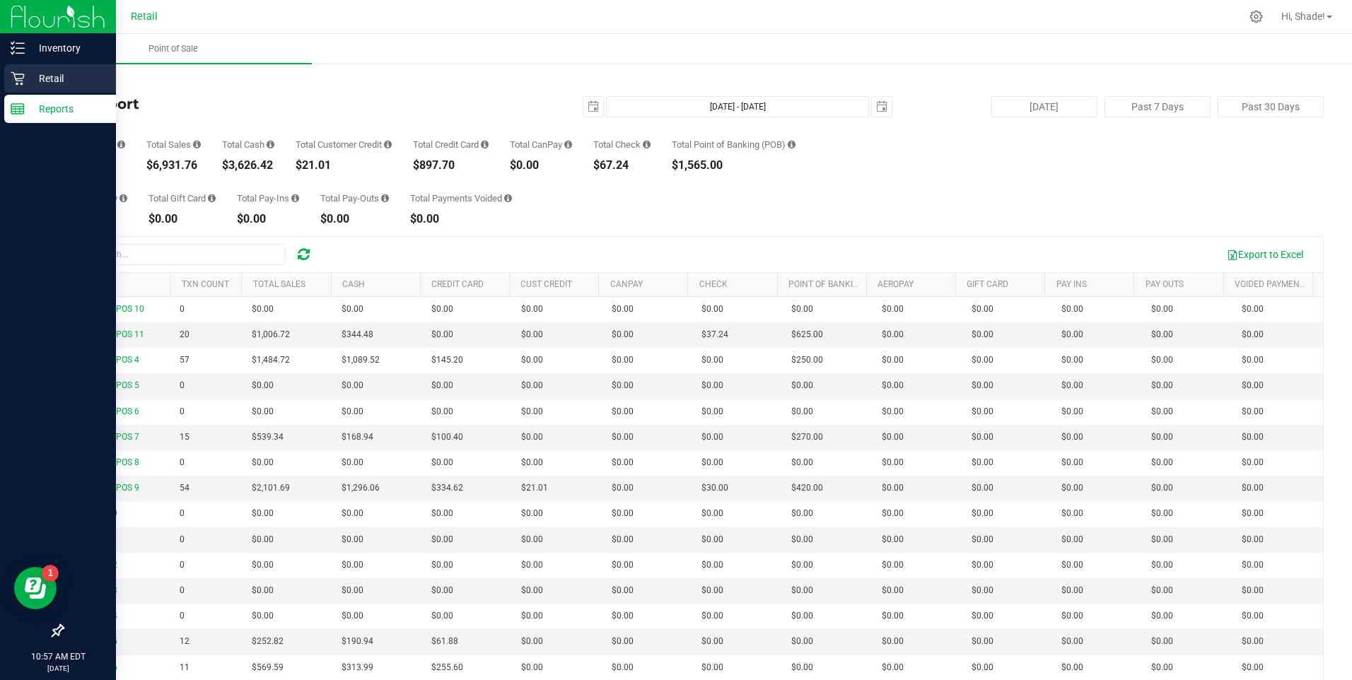 The height and width of the screenshot is (680, 1352). What do you see at coordinates (268, 198) in the screenshot?
I see `div: Total Pay-Ins` at bounding box center [268, 198].